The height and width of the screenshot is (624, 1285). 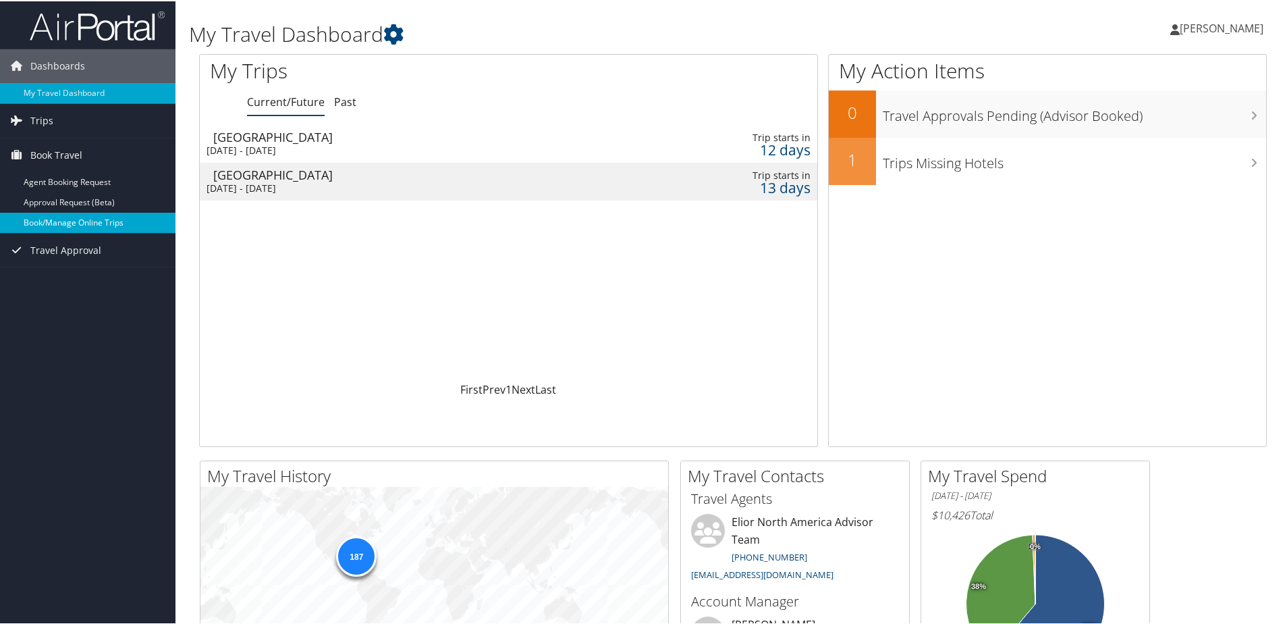 I want to click on h6: Total, so click(x=1036, y=514).